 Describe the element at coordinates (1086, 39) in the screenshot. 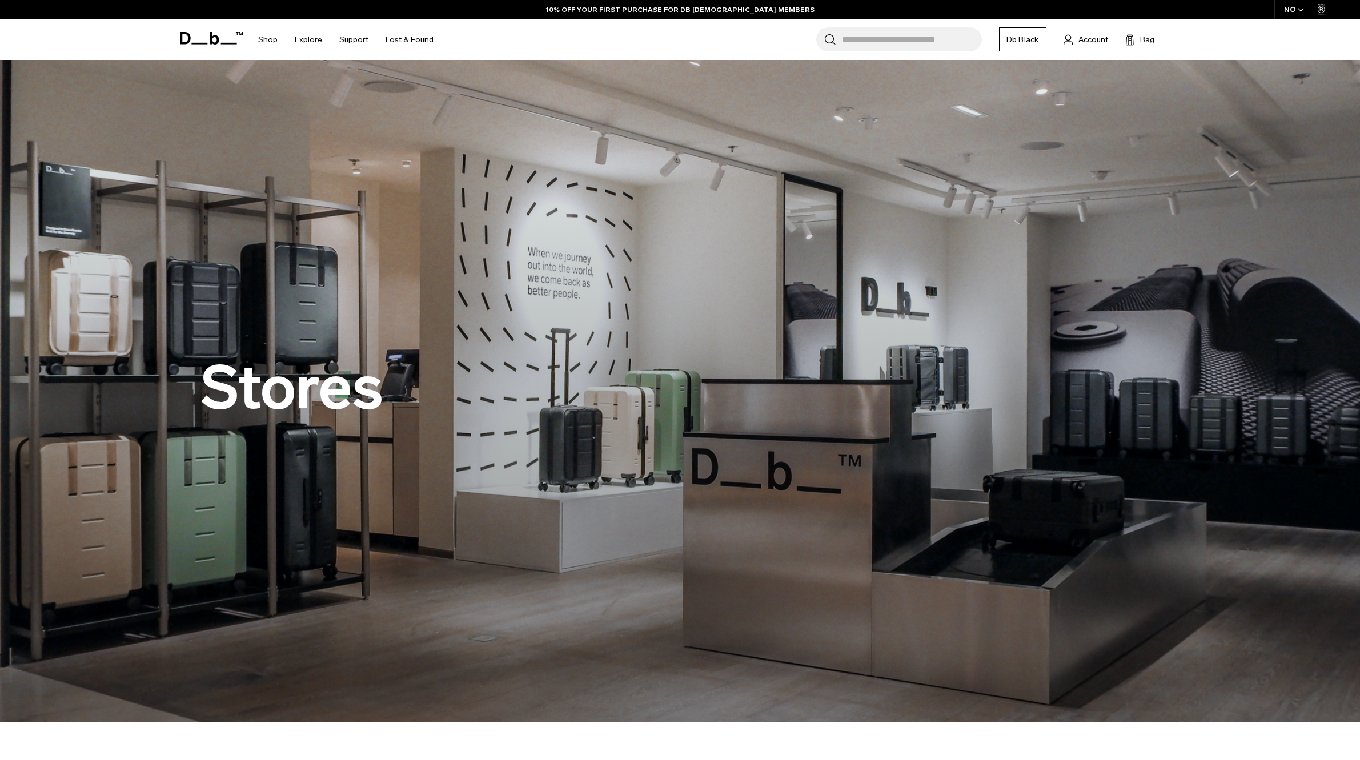

I see `a: Account` at that location.